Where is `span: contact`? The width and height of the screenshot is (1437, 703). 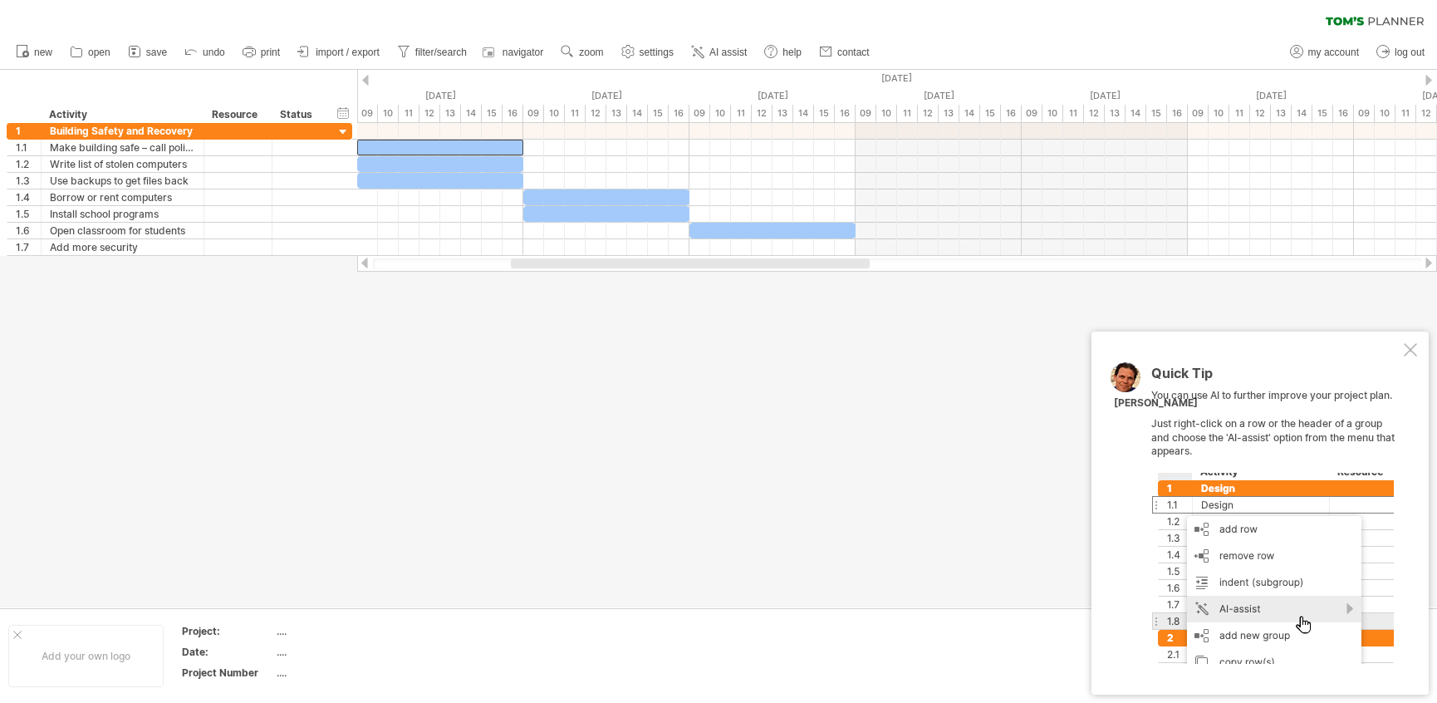
span: contact is located at coordinates (853, 52).